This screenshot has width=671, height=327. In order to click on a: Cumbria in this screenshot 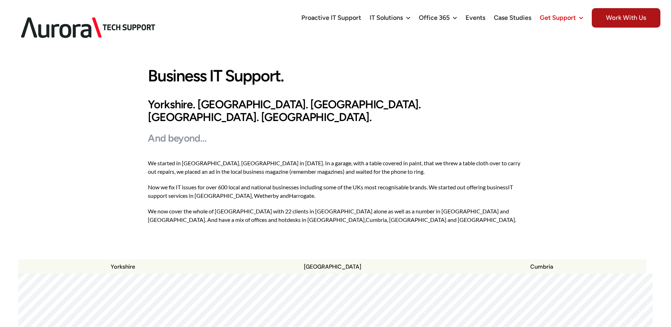, I will do `click(376, 219)`.